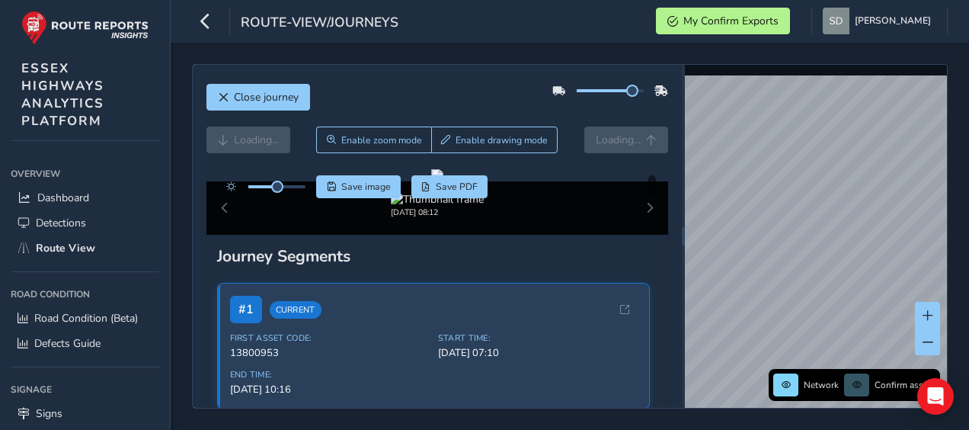  Describe the element at coordinates (382, 140) in the screenshot. I see `span: Enable zoom mode` at that location.